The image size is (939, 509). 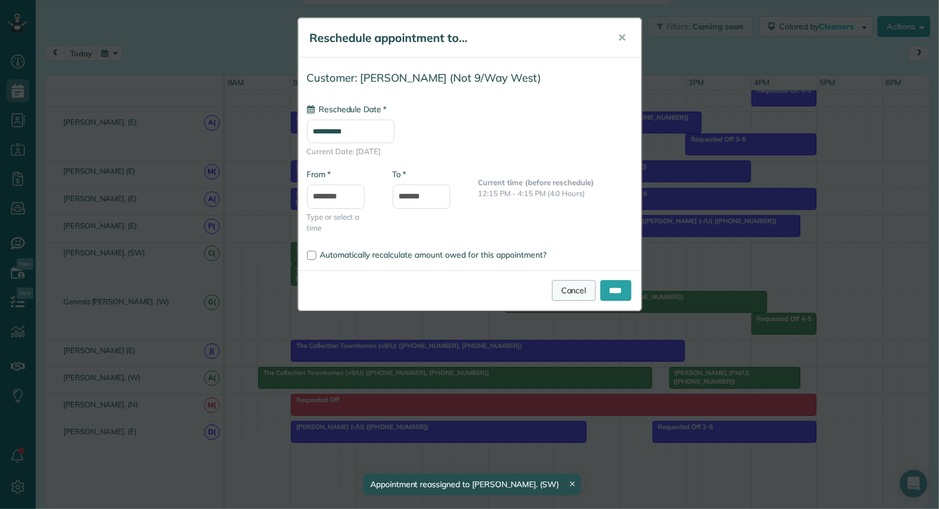 I want to click on label: From, so click(x=319, y=174).